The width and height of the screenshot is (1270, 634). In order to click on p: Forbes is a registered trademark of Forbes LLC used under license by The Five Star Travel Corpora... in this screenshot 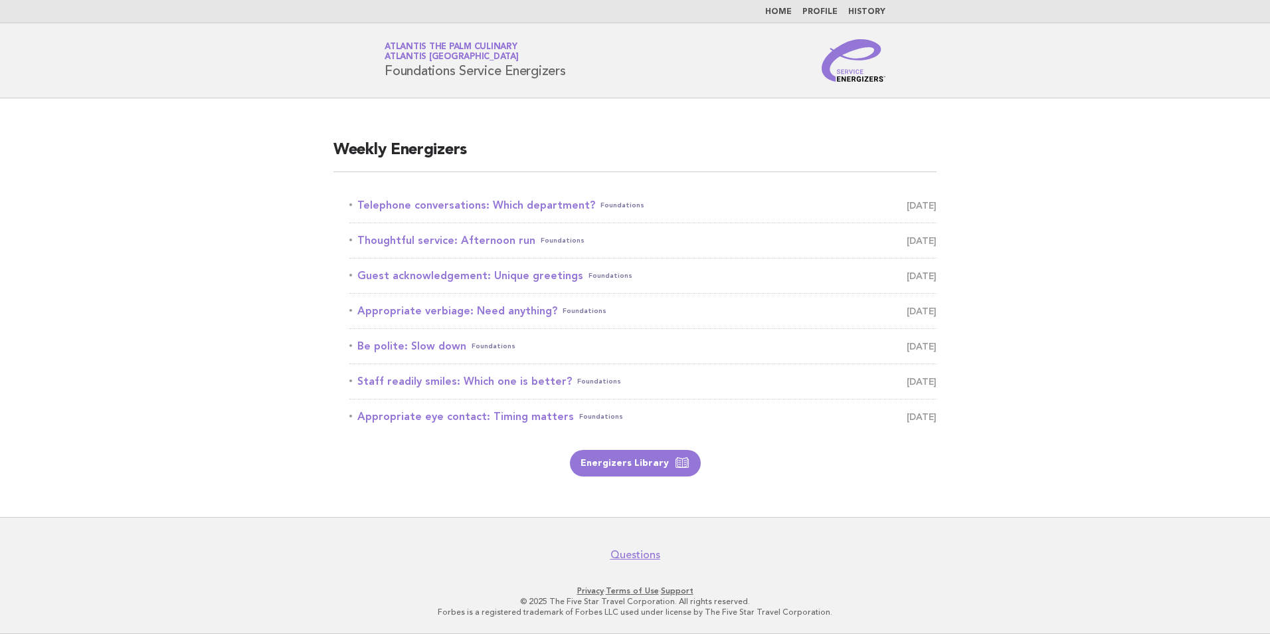, I will do `click(635, 612)`.